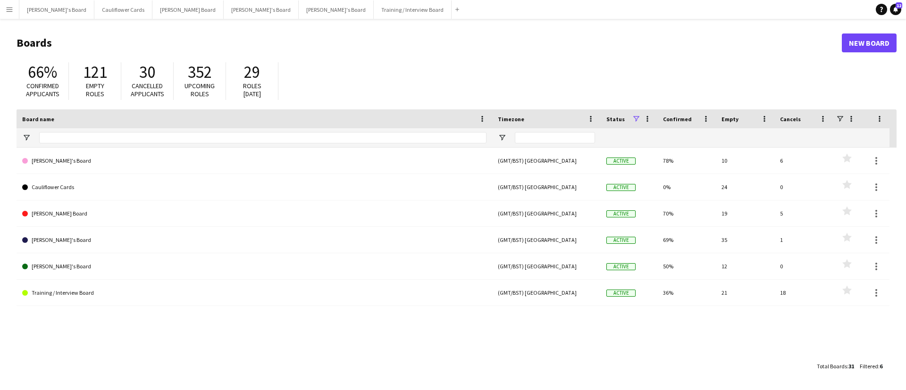  What do you see at coordinates (745, 240) in the screenshot?
I see `div: 35` at bounding box center [745, 240].